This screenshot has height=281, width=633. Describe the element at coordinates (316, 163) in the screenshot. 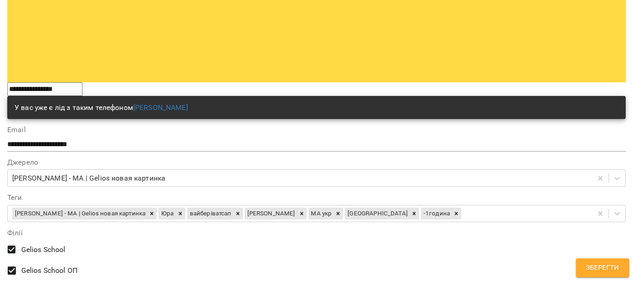

I see `label: Джерело` at that location.